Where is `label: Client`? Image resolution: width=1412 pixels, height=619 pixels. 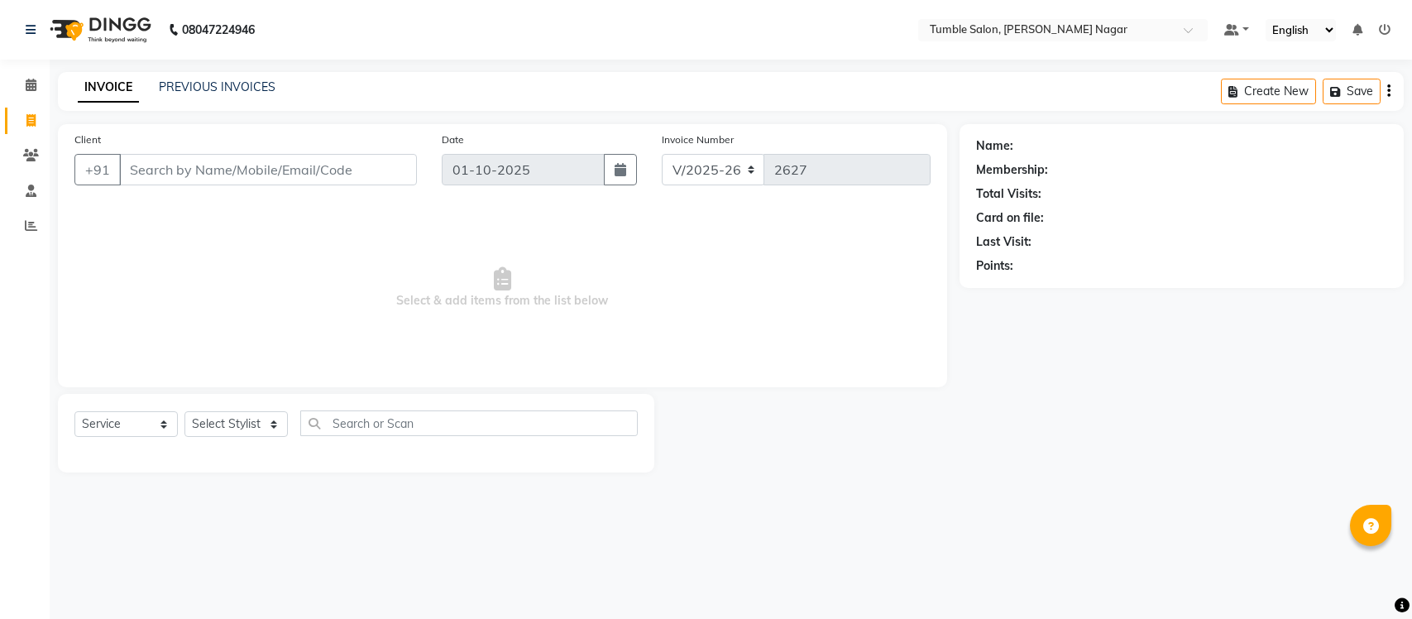 label: Client is located at coordinates (88, 140).